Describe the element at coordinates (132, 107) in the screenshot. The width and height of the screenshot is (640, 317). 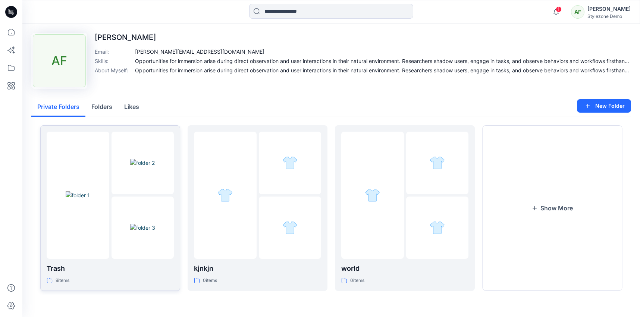
I see `button: Likes` at that location.